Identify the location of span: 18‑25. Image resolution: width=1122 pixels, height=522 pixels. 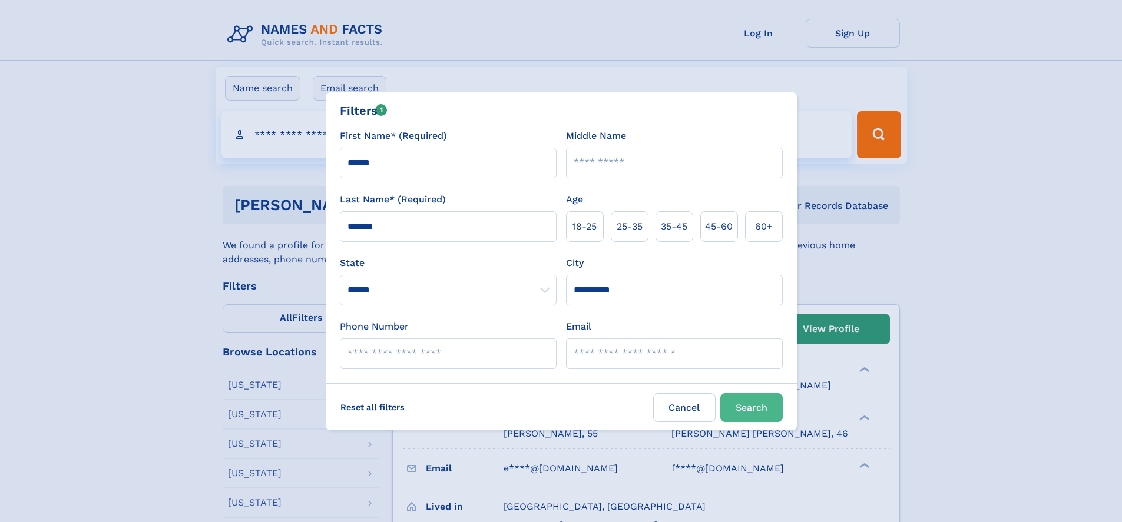
(584, 227).